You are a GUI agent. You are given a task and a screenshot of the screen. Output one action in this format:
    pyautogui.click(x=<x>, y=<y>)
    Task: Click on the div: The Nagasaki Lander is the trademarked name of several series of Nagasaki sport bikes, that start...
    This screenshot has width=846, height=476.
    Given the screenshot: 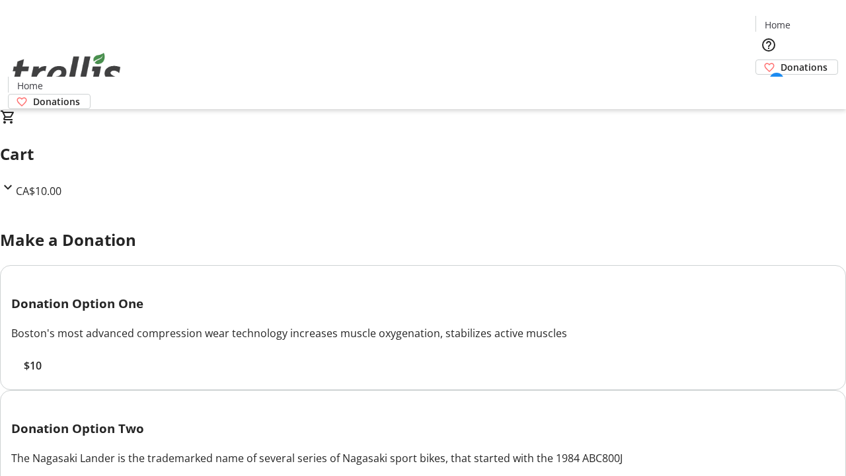 What is the action you would take?
    pyautogui.click(x=423, y=458)
    